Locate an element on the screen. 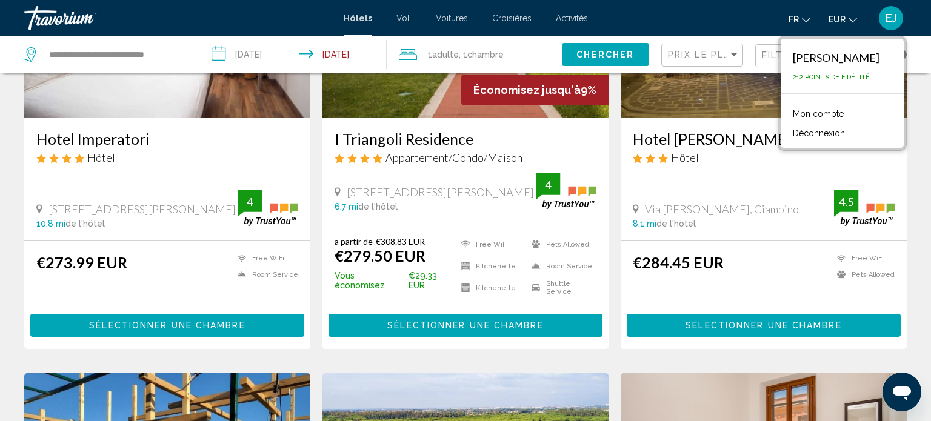  font: Déconnexion is located at coordinates (819, 133).